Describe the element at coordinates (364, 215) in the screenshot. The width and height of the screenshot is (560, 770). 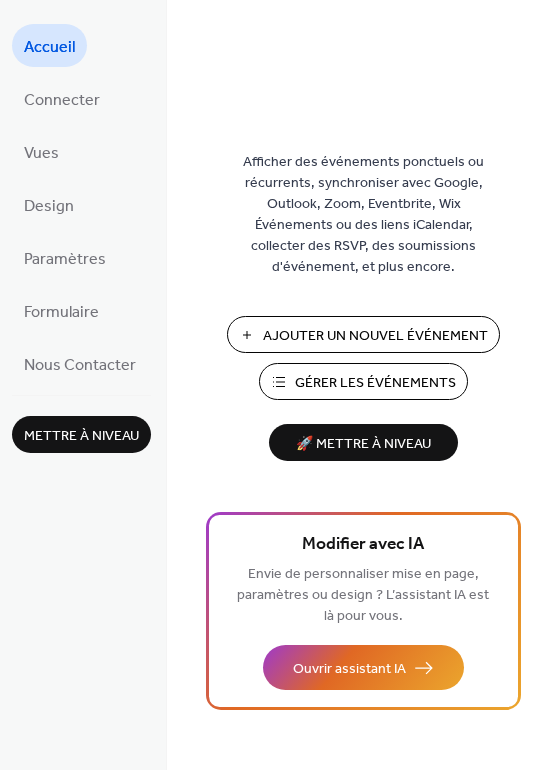
I see `span: Afficher des événements ponctuels ou récurrents, synchroniser avec Google, Outlook, Zoom, Eventbr...` at that location.